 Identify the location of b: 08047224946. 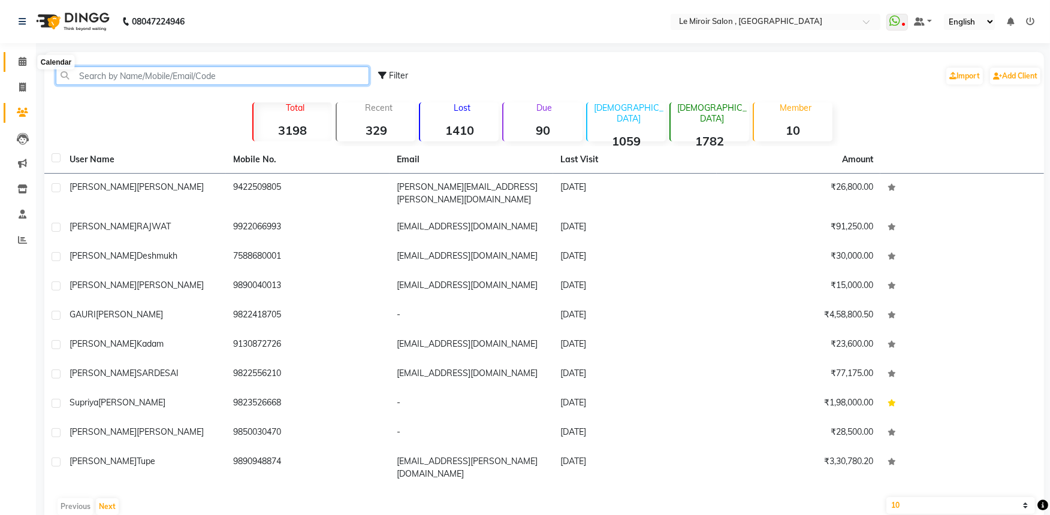
(158, 22).